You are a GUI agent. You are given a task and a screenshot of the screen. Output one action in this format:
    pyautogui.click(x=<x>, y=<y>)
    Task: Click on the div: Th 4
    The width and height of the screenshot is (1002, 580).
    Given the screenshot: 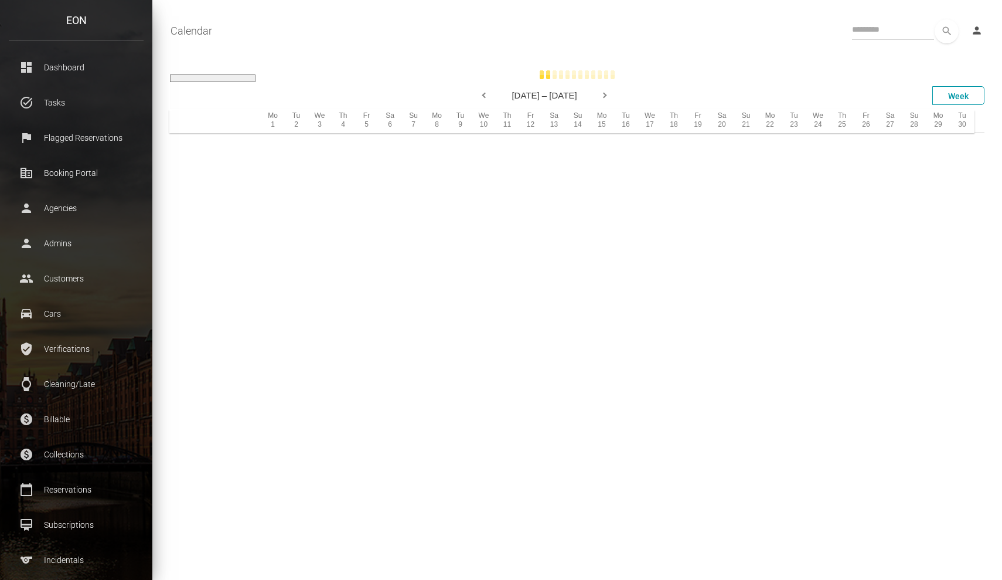 What is the action you would take?
    pyautogui.click(x=343, y=121)
    